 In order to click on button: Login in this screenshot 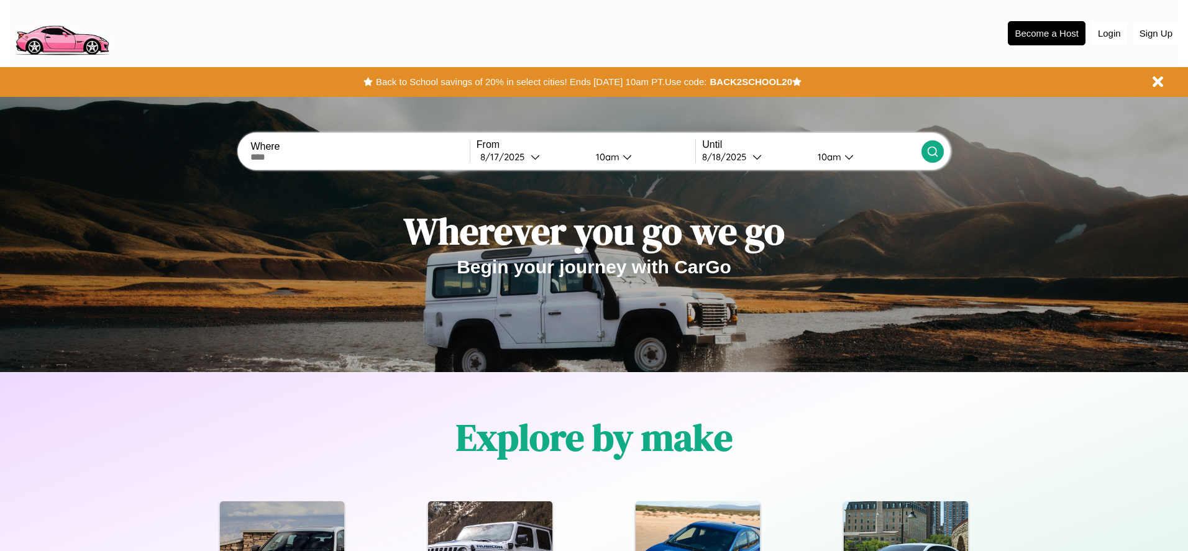, I will do `click(1109, 33)`.